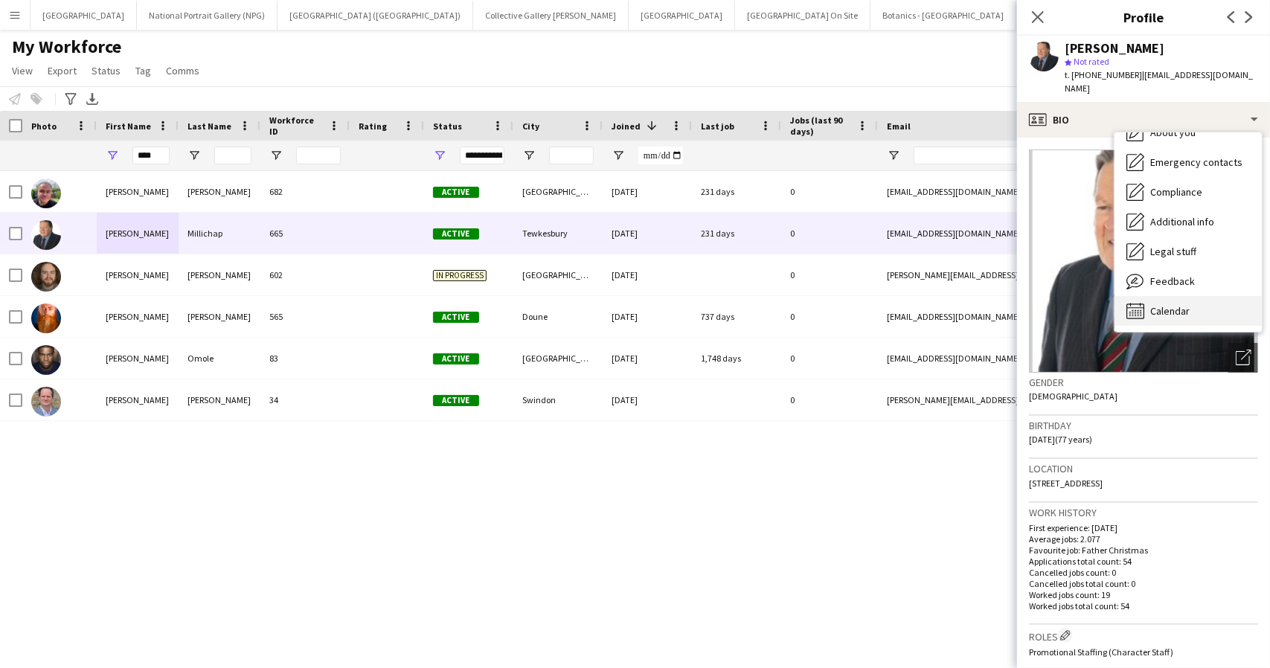 Image resolution: width=1270 pixels, height=668 pixels. What do you see at coordinates (1244, 358) in the screenshot?
I see `div: Open photos pop-in` at bounding box center [1244, 358].